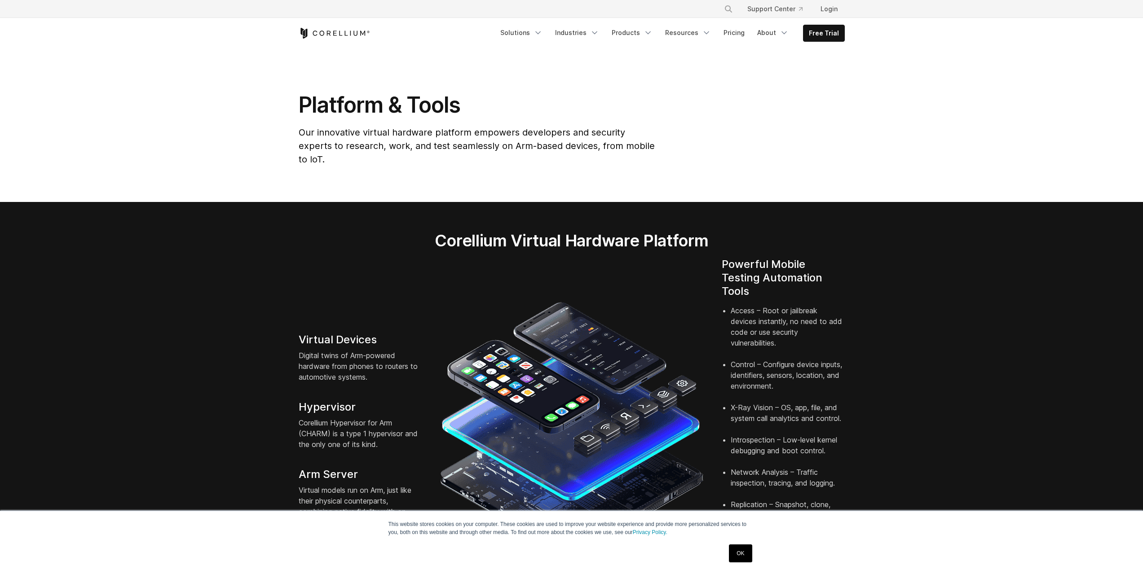 The image size is (1143, 574). What do you see at coordinates (728, 9) in the screenshot?
I see `button: Search` at bounding box center [728, 9].